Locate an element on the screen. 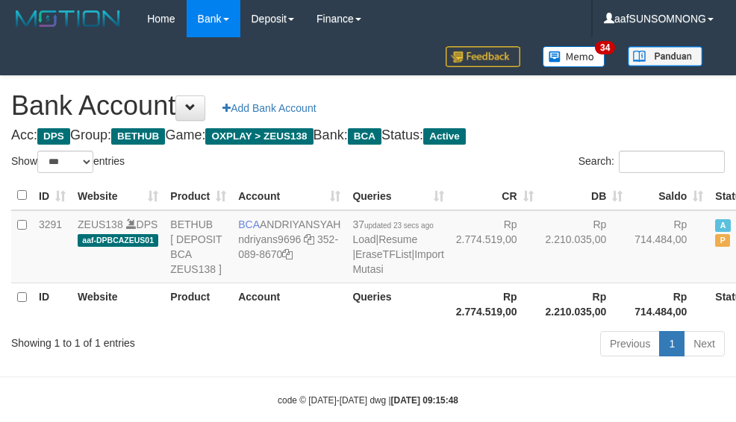  th: Website is located at coordinates (118, 304).